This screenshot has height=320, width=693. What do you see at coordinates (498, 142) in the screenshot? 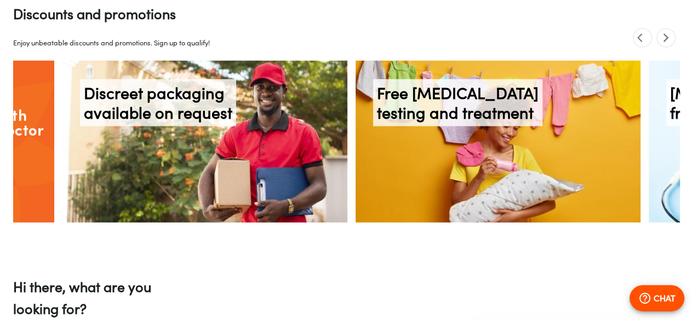
I see `img: Free malaria testing and treatment` at bounding box center [498, 142].